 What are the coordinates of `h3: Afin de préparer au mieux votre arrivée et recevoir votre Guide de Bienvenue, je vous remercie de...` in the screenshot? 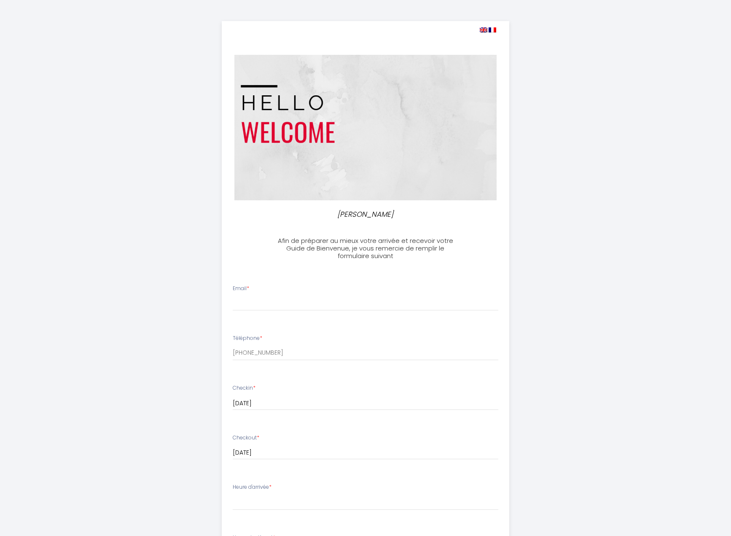 It's located at (365, 248).